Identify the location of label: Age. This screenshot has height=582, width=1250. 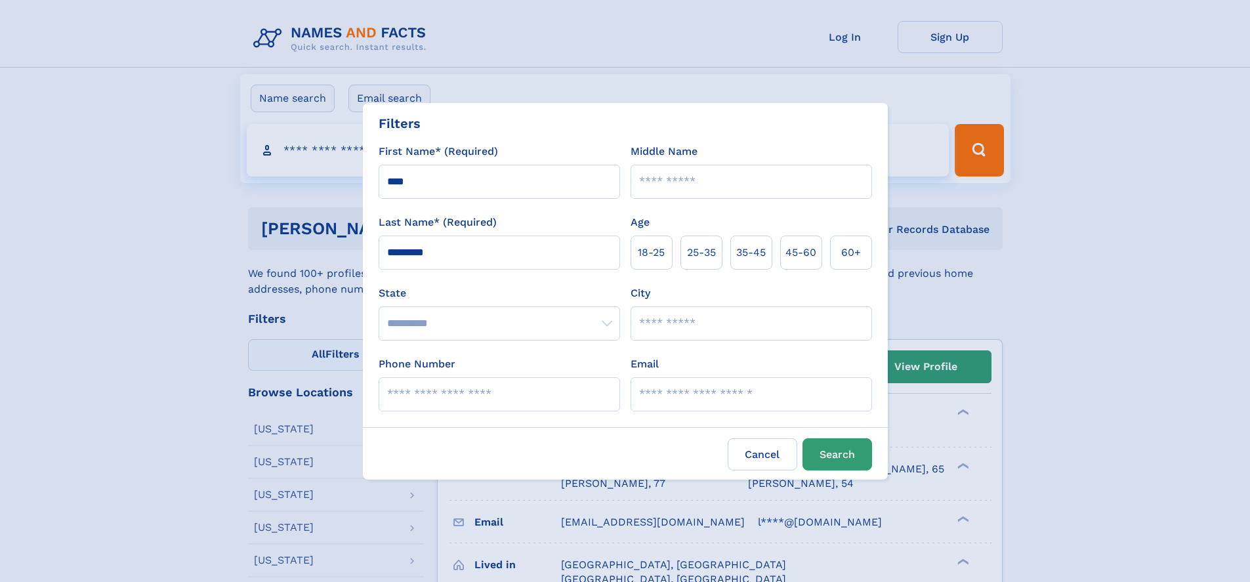
(640, 222).